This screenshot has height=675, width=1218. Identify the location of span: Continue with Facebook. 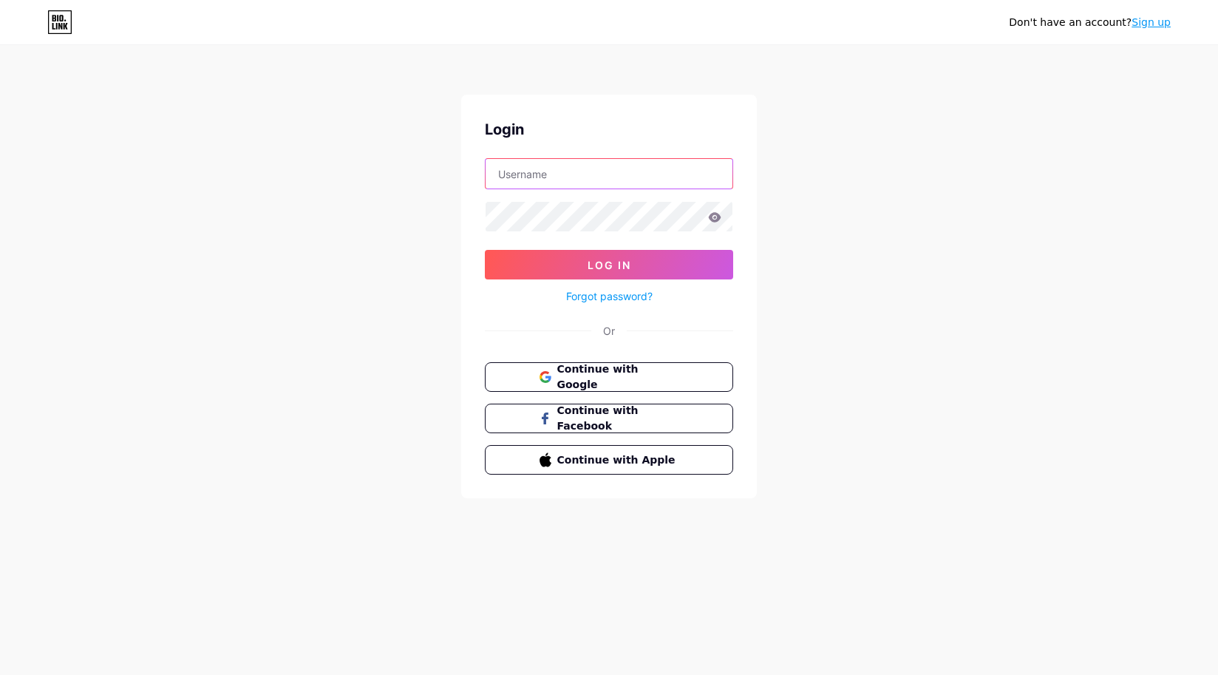
(618, 418).